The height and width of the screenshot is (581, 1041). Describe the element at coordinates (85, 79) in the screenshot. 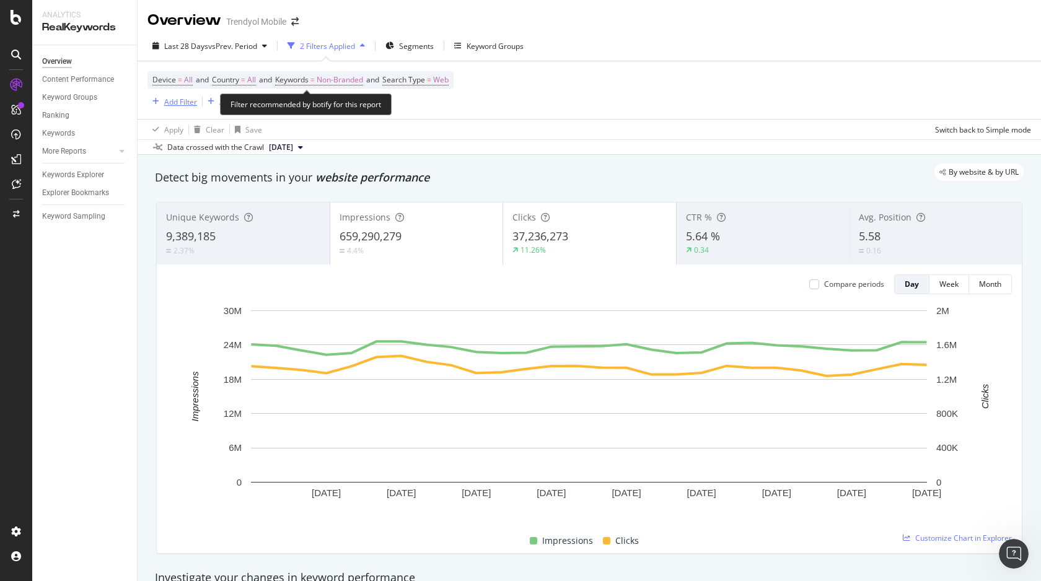

I see `a: Content Performance` at that location.